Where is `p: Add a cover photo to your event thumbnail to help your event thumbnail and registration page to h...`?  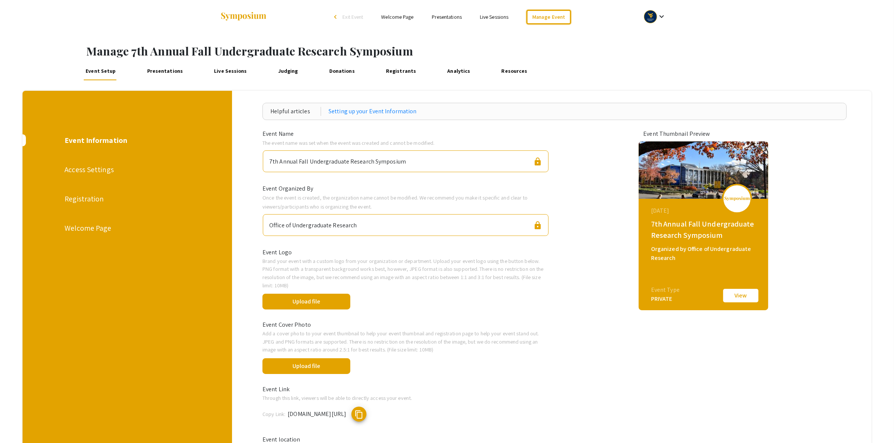
p: Add a cover photo to your event thumbnail to help your event thumbnail and registration page to h... is located at coordinates (406, 342).